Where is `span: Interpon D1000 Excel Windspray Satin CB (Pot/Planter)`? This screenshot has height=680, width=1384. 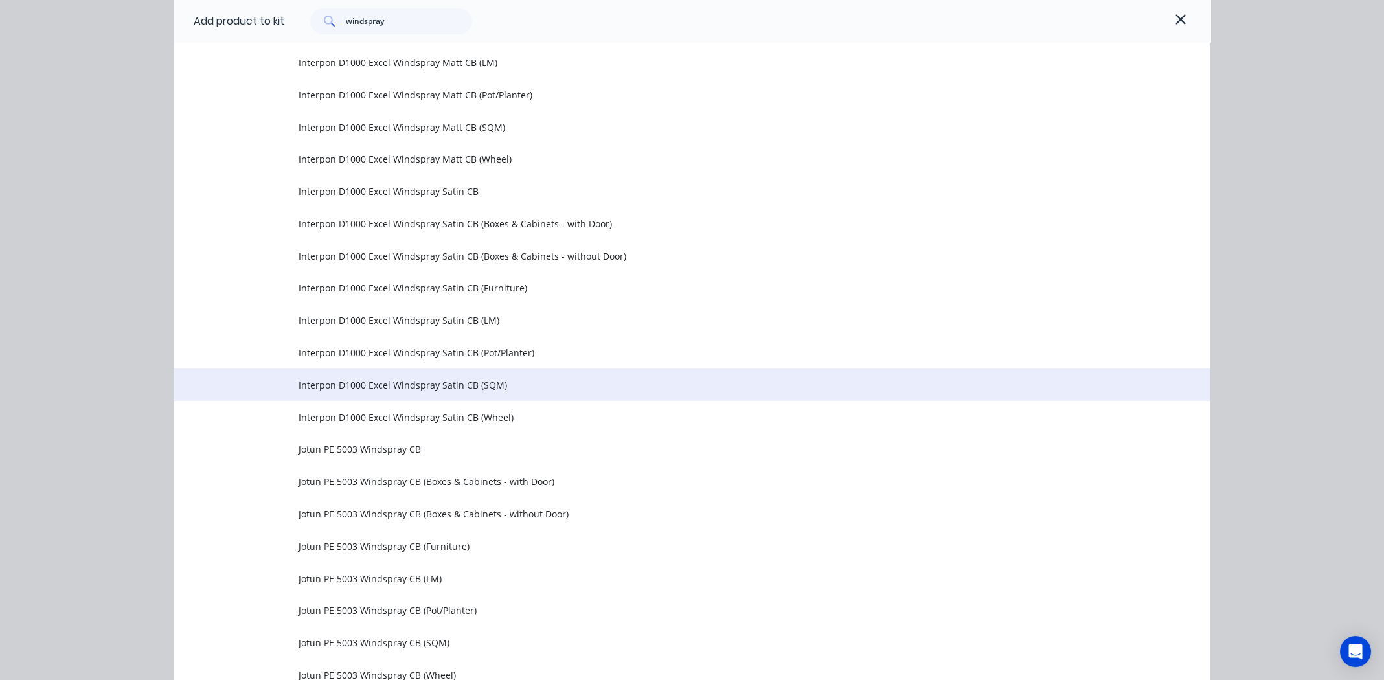 span: Interpon D1000 Excel Windspray Satin CB (Pot/Planter) is located at coordinates (663, 352).